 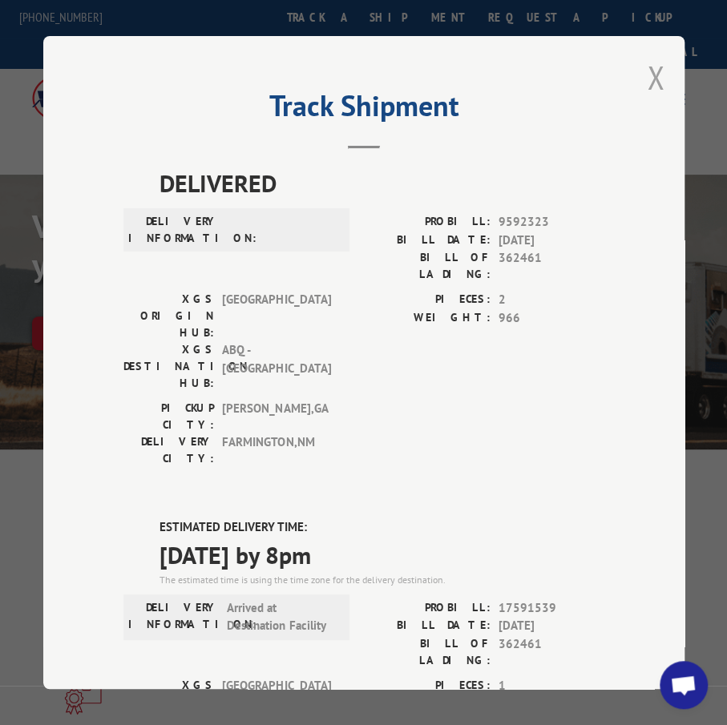 What do you see at coordinates (381, 580) in the screenshot?
I see `div: The estimated time is using the time zone for the delivery destination.` at bounding box center [381, 580].